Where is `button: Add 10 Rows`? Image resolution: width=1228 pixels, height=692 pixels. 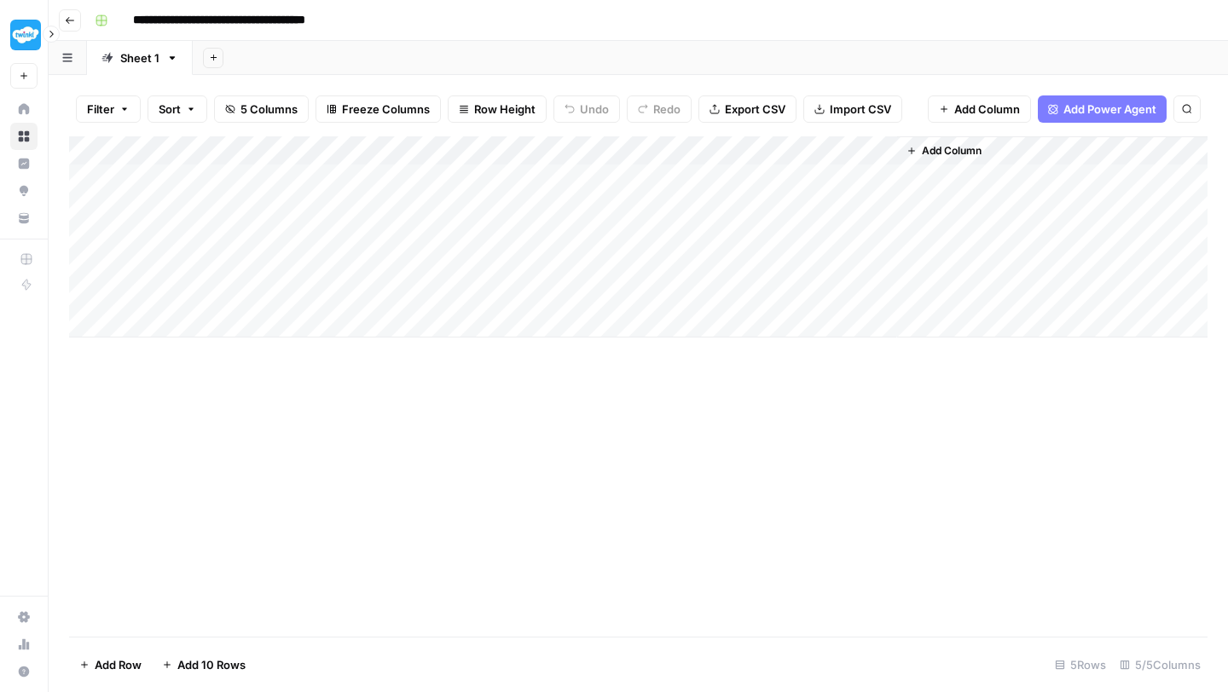 button: Add 10 Rows is located at coordinates (204, 665).